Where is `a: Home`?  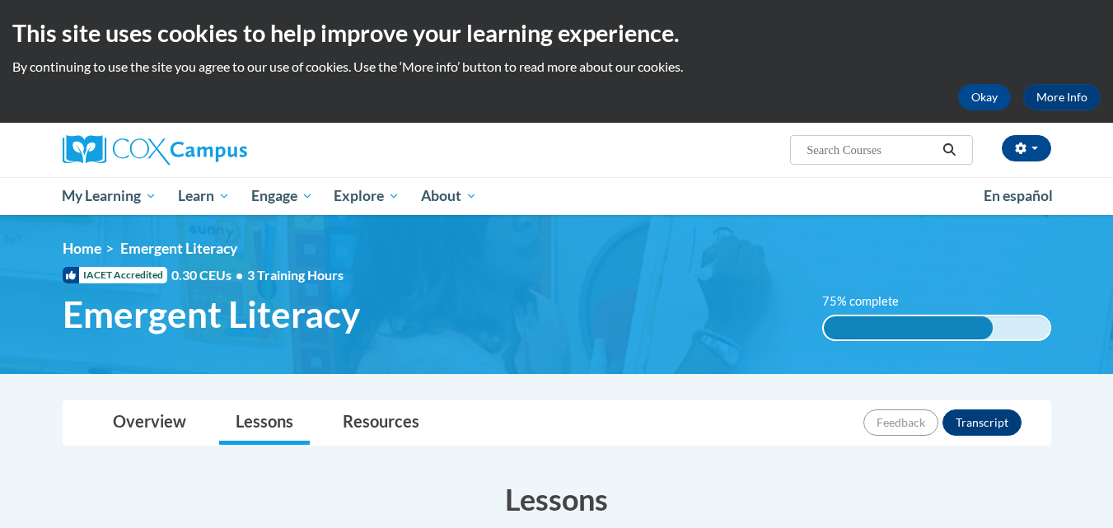
a: Home is located at coordinates (82, 248).